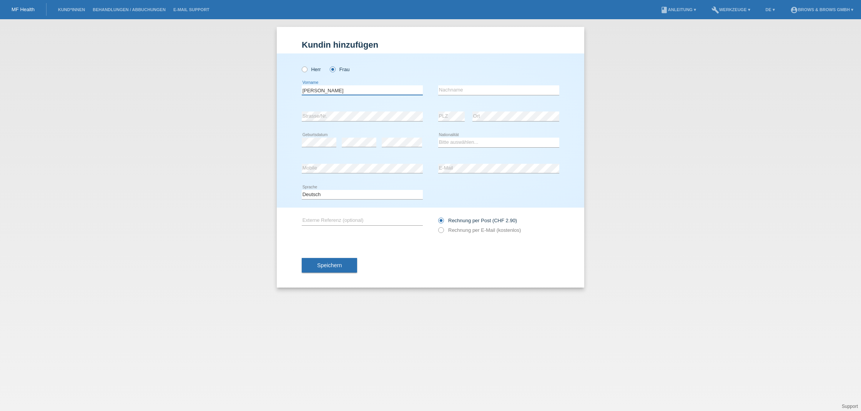 The height and width of the screenshot is (411, 861). I want to click on i: book, so click(664, 10).